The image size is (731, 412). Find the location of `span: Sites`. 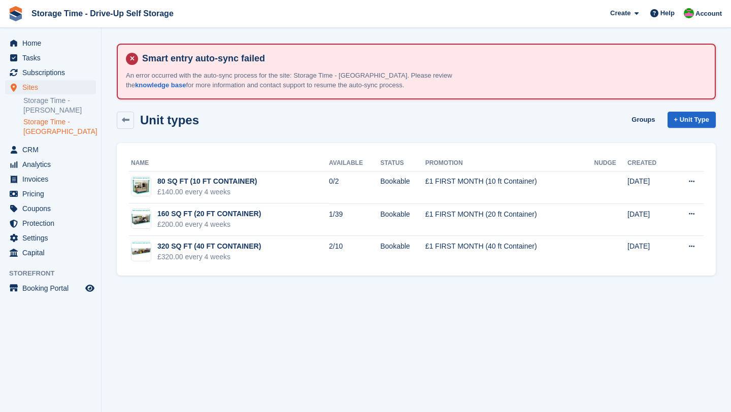

span: Sites is located at coordinates (53, 87).